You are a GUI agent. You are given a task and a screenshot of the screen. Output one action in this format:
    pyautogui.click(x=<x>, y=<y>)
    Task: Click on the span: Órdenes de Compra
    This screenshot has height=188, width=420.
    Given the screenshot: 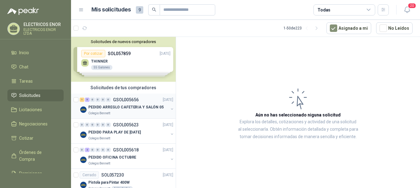 What is the action you would take?
    pyautogui.click(x=38, y=155)
    